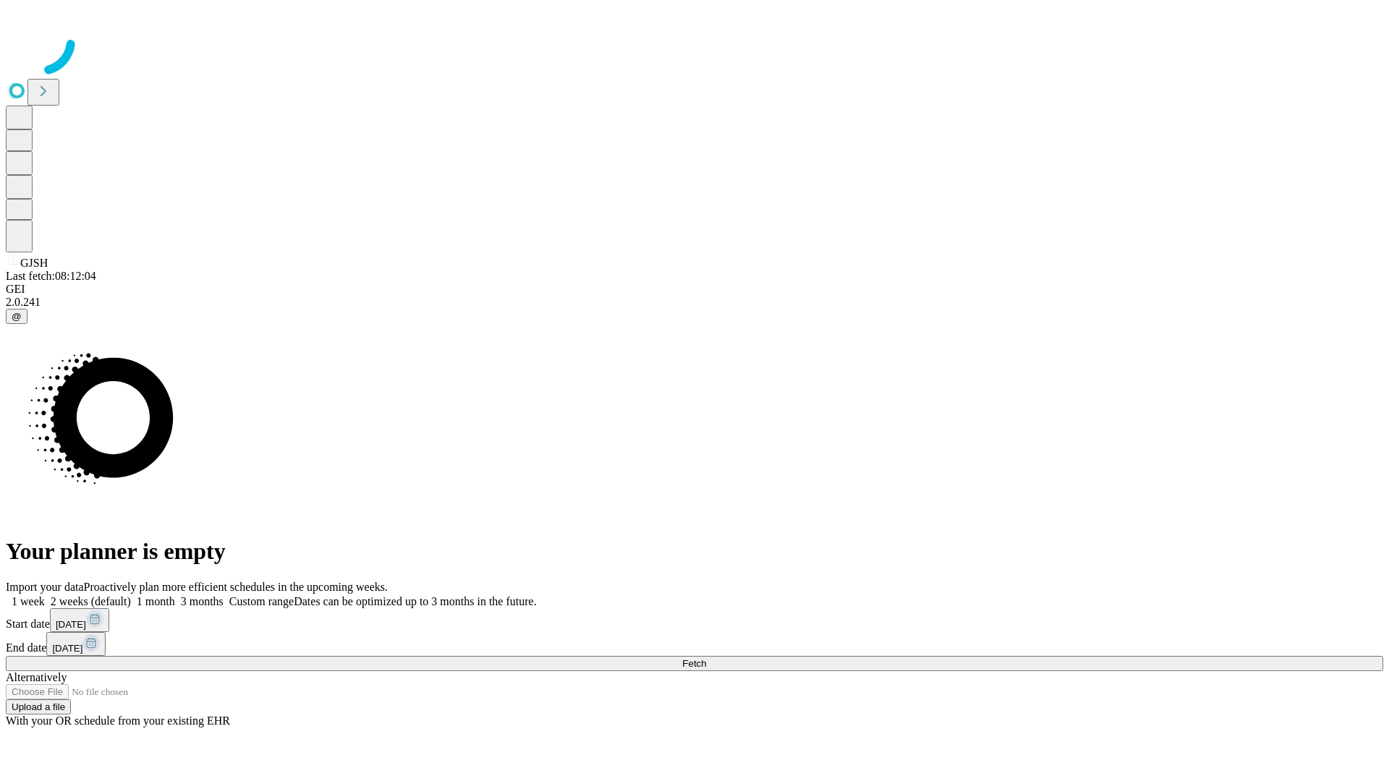  Describe the element at coordinates (51, 276) in the screenshot. I see `span: Last fetch: 08:12:04` at that location.